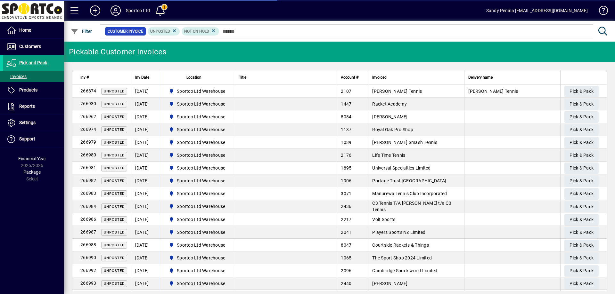 The height and width of the screenshot is (294, 615). I want to click on span: 266980, so click(88, 155).